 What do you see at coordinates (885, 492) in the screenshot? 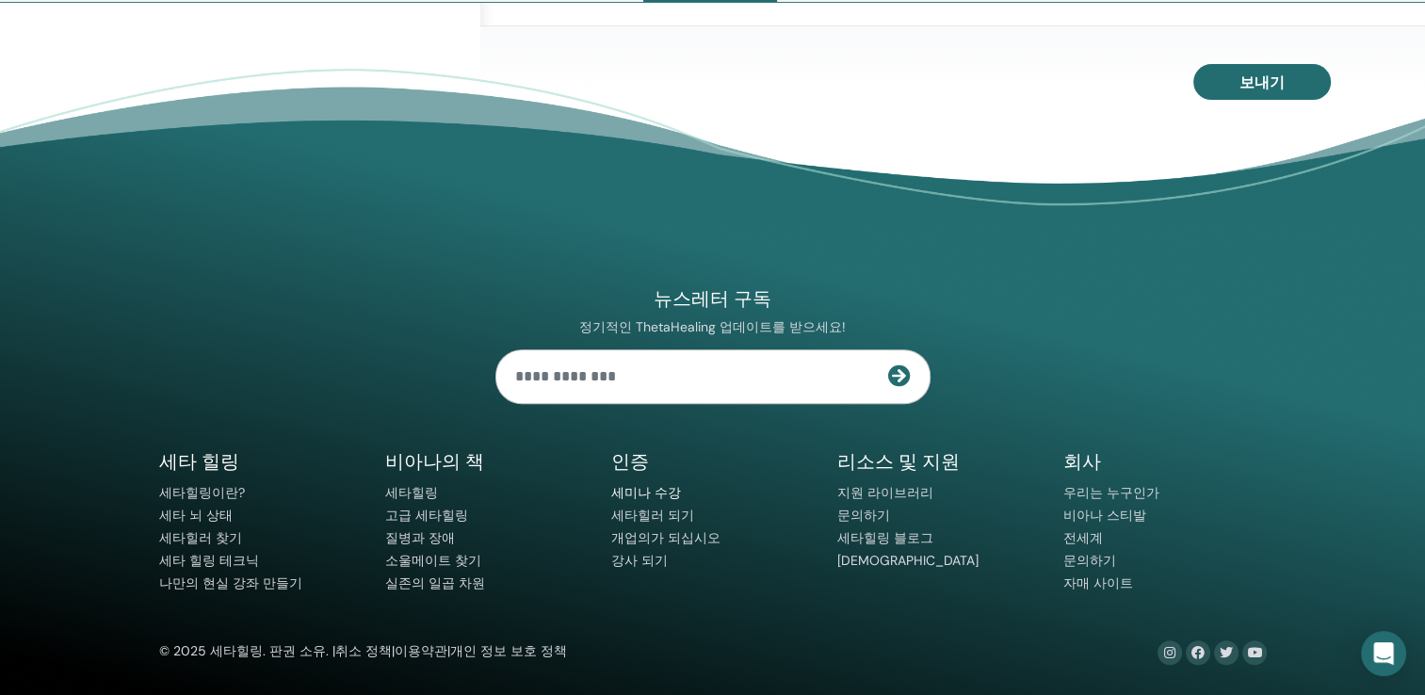
I see `a: 지원 라이브러리` at bounding box center [885, 492].